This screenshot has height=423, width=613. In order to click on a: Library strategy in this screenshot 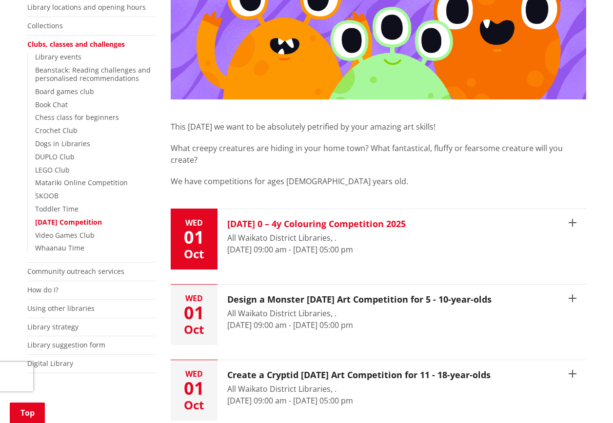, I will do `click(53, 327)`.